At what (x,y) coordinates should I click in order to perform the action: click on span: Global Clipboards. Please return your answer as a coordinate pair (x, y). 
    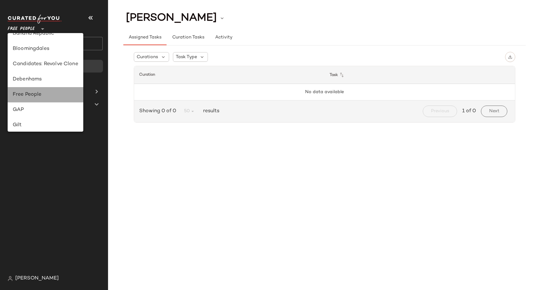
    Looking at the image, I should click on (42, 92).